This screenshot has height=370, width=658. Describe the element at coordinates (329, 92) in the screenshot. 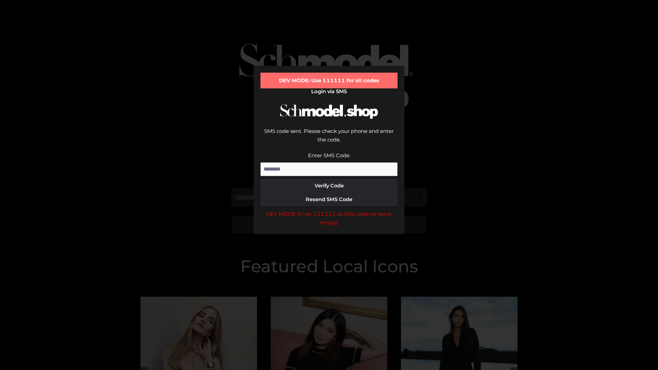

I see `h2: Login via SMS` at that location.